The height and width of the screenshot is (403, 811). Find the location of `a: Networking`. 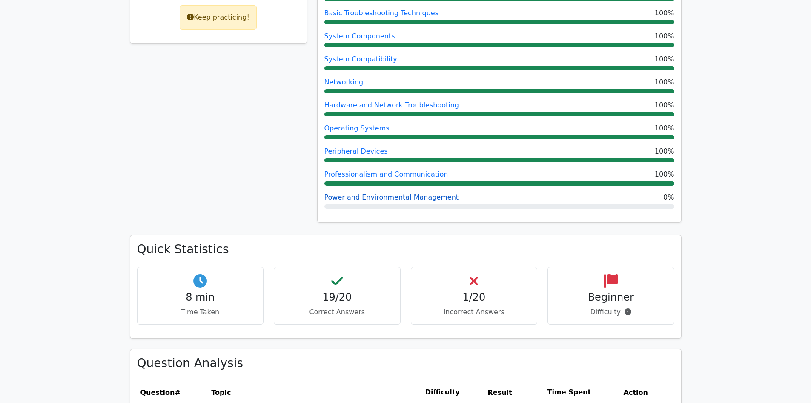

a: Networking is located at coordinates (344, 82).